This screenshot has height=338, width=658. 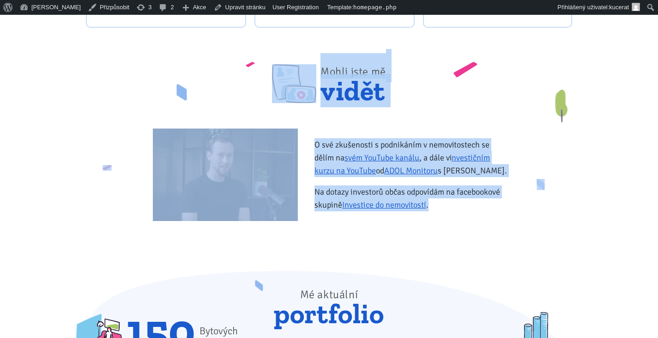 I want to click on span: Mohli jste mě, so click(x=353, y=72).